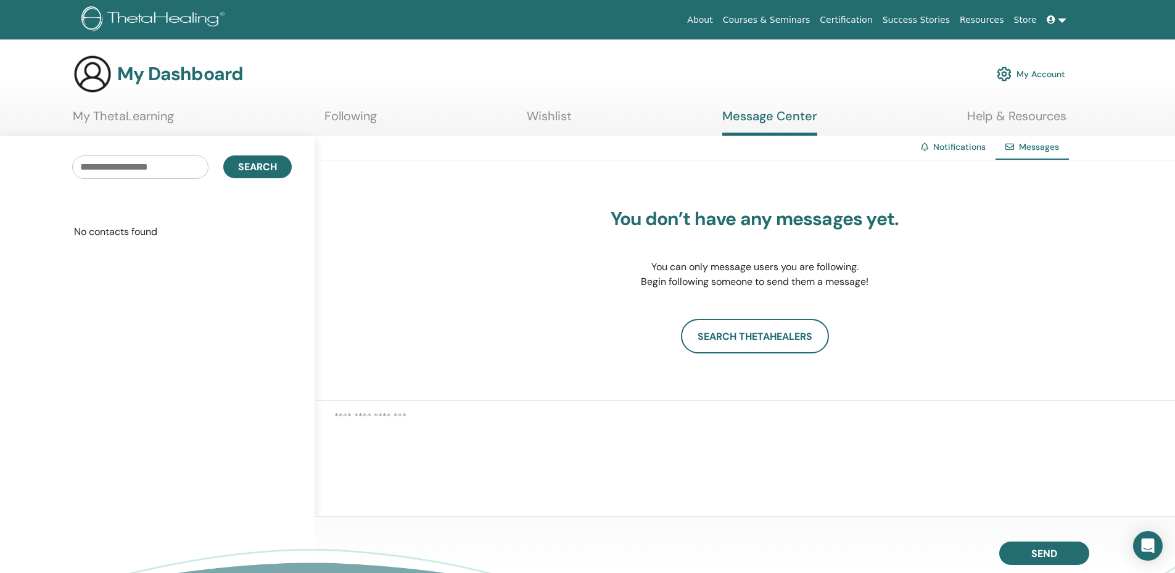 The image size is (1175, 573). I want to click on a: Message Center, so click(770, 122).